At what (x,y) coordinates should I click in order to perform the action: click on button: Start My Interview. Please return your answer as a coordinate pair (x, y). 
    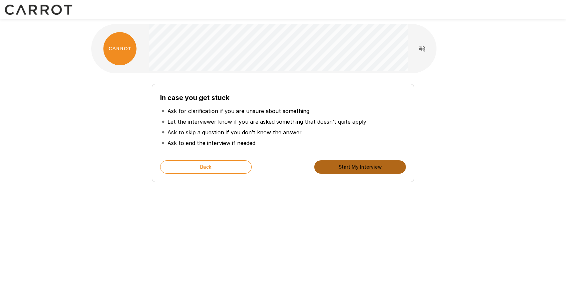
    Looking at the image, I should click on (360, 167).